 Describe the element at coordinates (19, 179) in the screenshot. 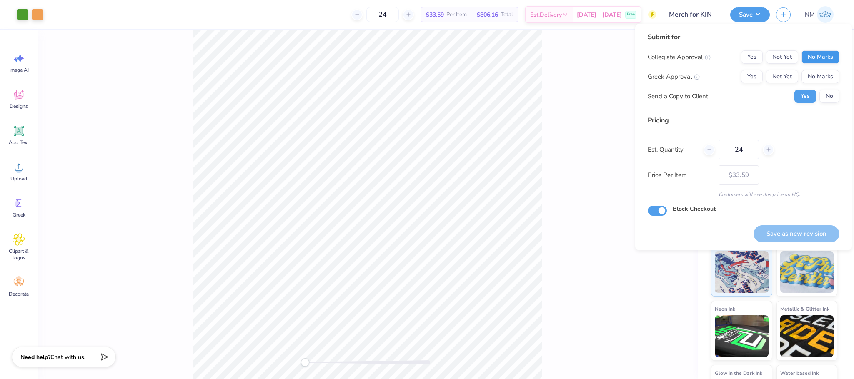

I see `span: Upload` at that location.